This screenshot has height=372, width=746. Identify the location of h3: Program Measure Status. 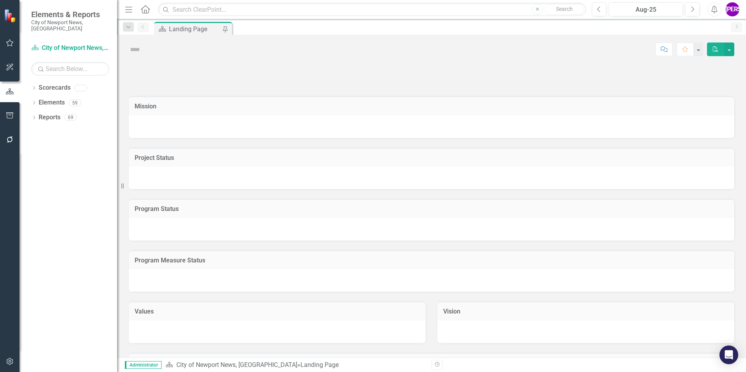
(431, 261).